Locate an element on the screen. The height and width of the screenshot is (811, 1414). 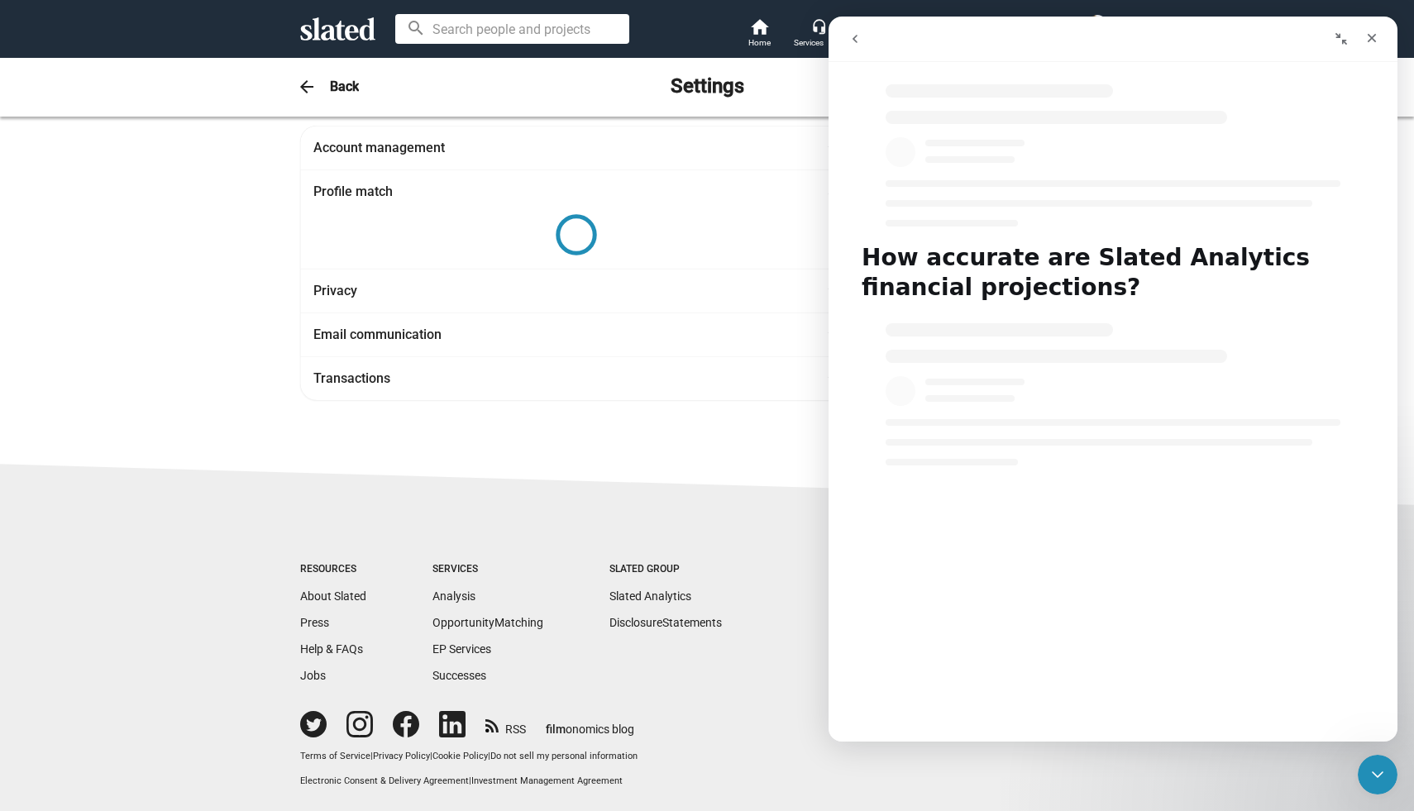
button: Collapse window is located at coordinates (513, 22).